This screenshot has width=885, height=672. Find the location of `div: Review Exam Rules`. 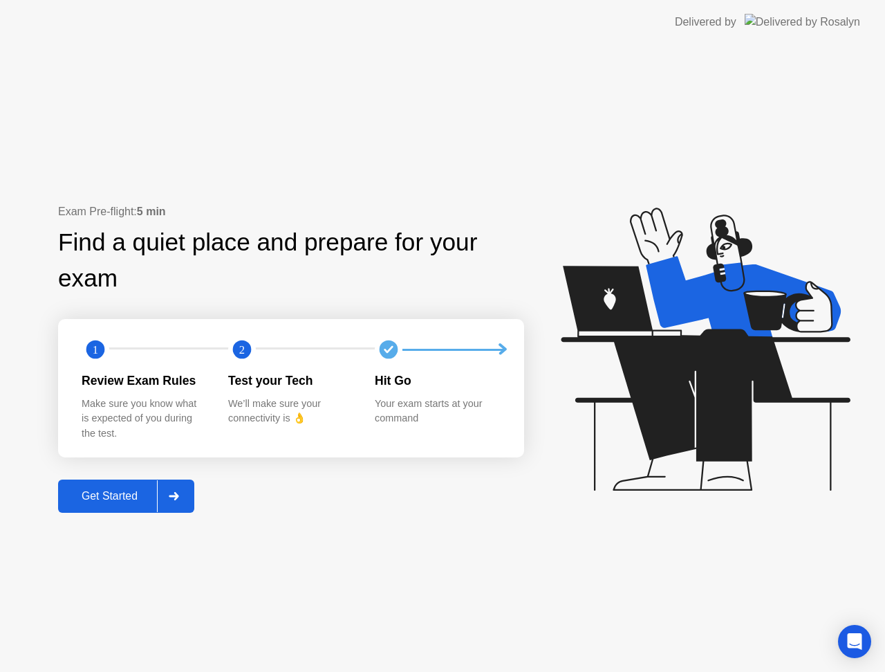

div: Review Exam Rules is located at coordinates (144, 380).